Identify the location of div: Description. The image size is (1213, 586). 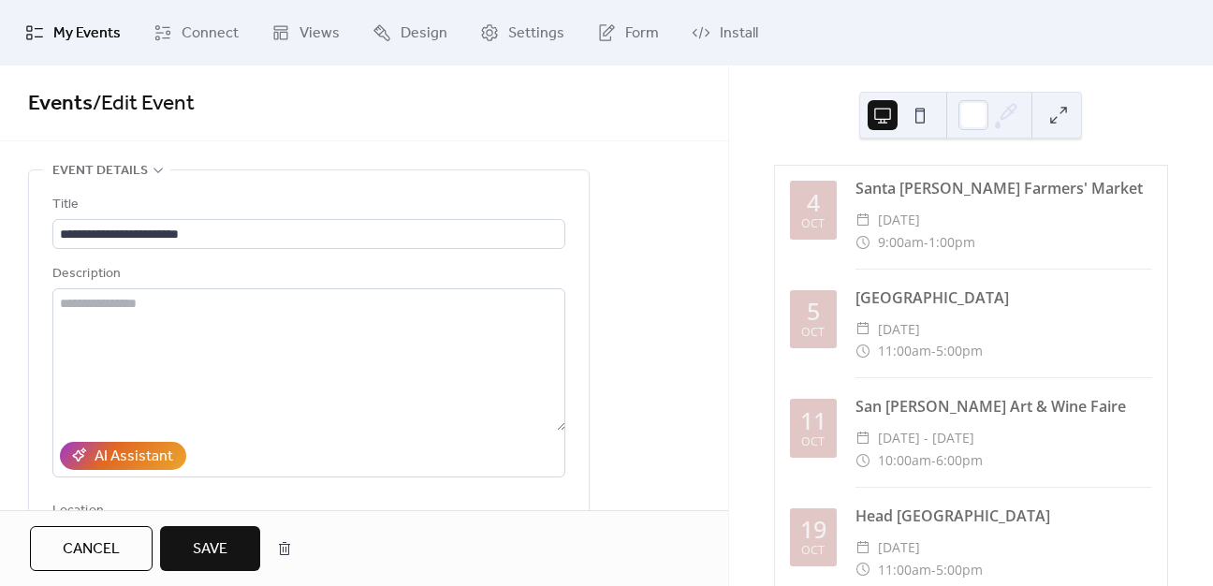
(307, 274).